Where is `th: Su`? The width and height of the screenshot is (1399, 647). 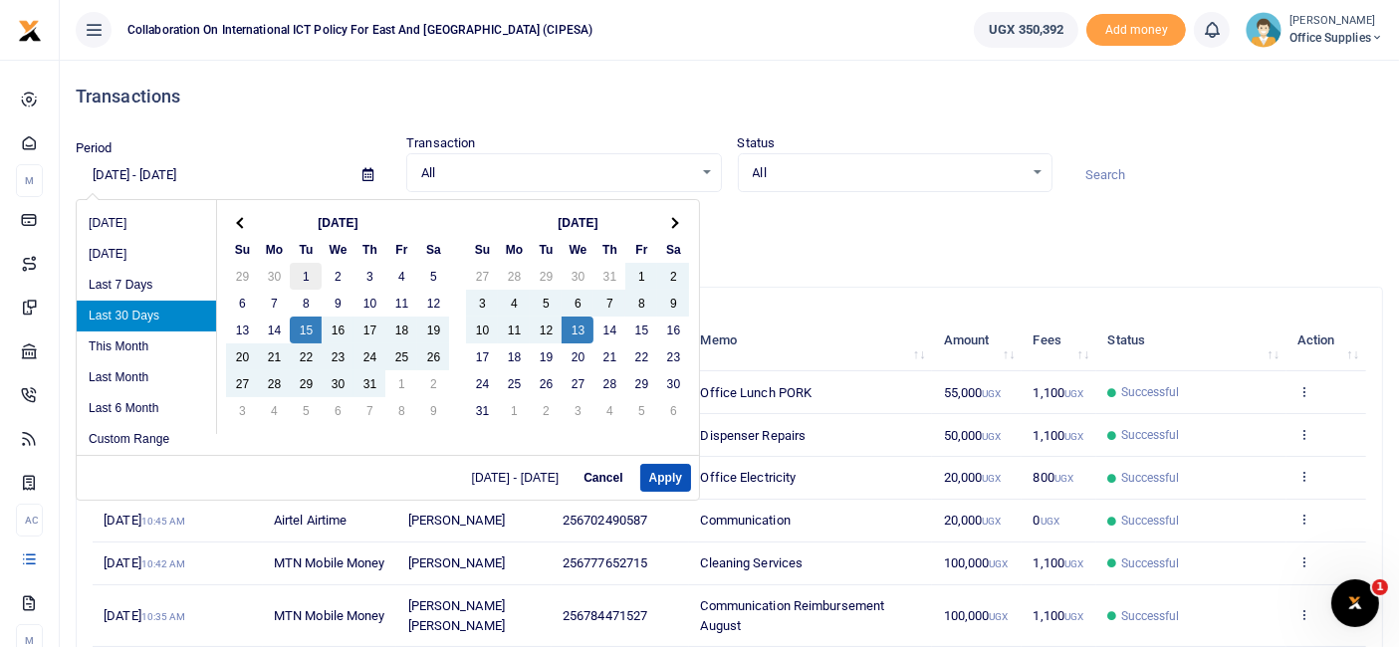
th: Su is located at coordinates (242, 249).